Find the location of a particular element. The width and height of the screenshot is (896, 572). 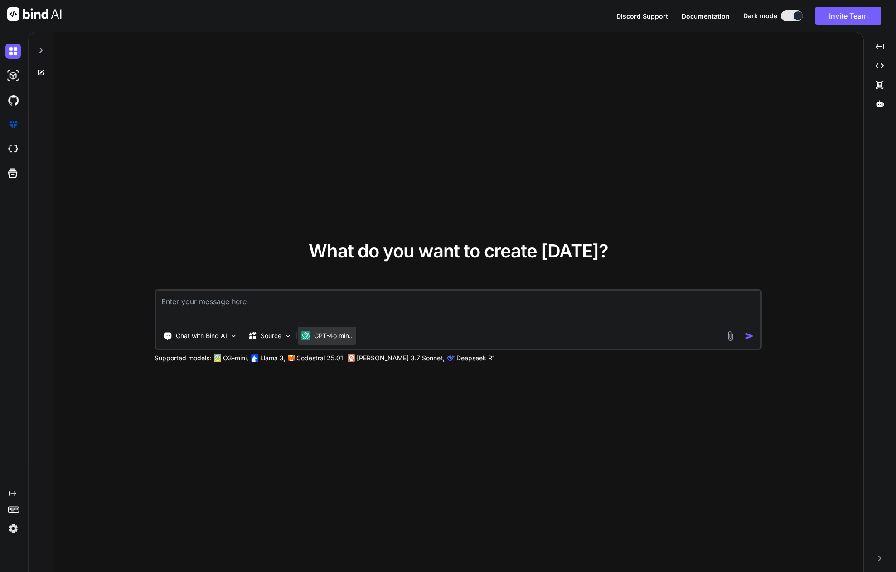

p: O3-mini, is located at coordinates (236, 358).